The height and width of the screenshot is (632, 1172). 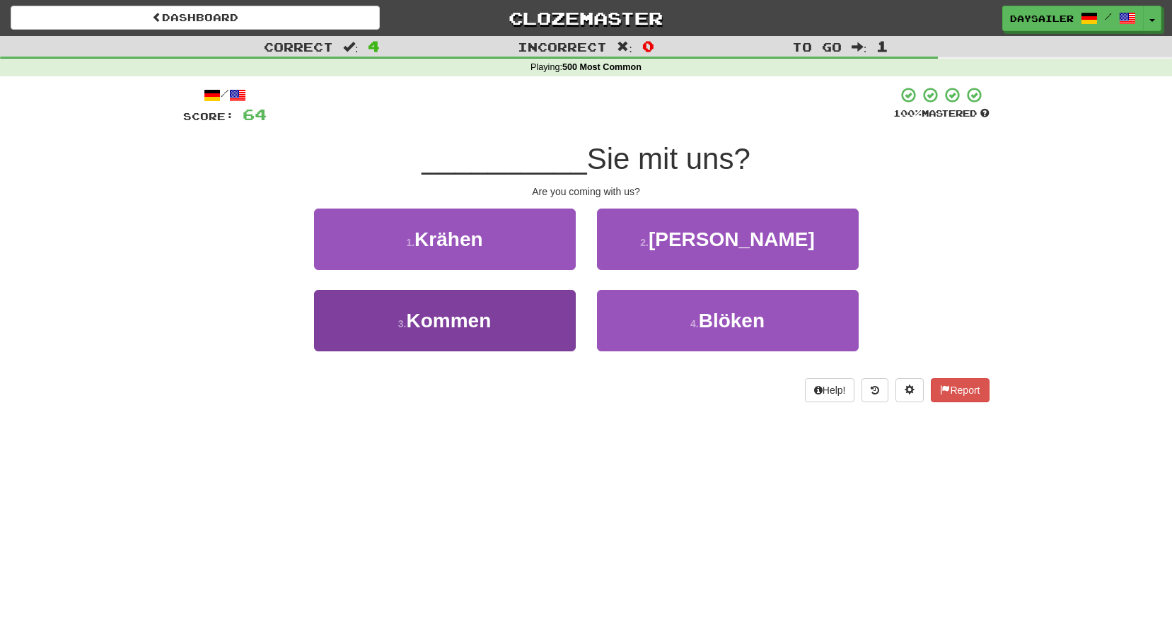 I want to click on span: Score:, so click(x=209, y=116).